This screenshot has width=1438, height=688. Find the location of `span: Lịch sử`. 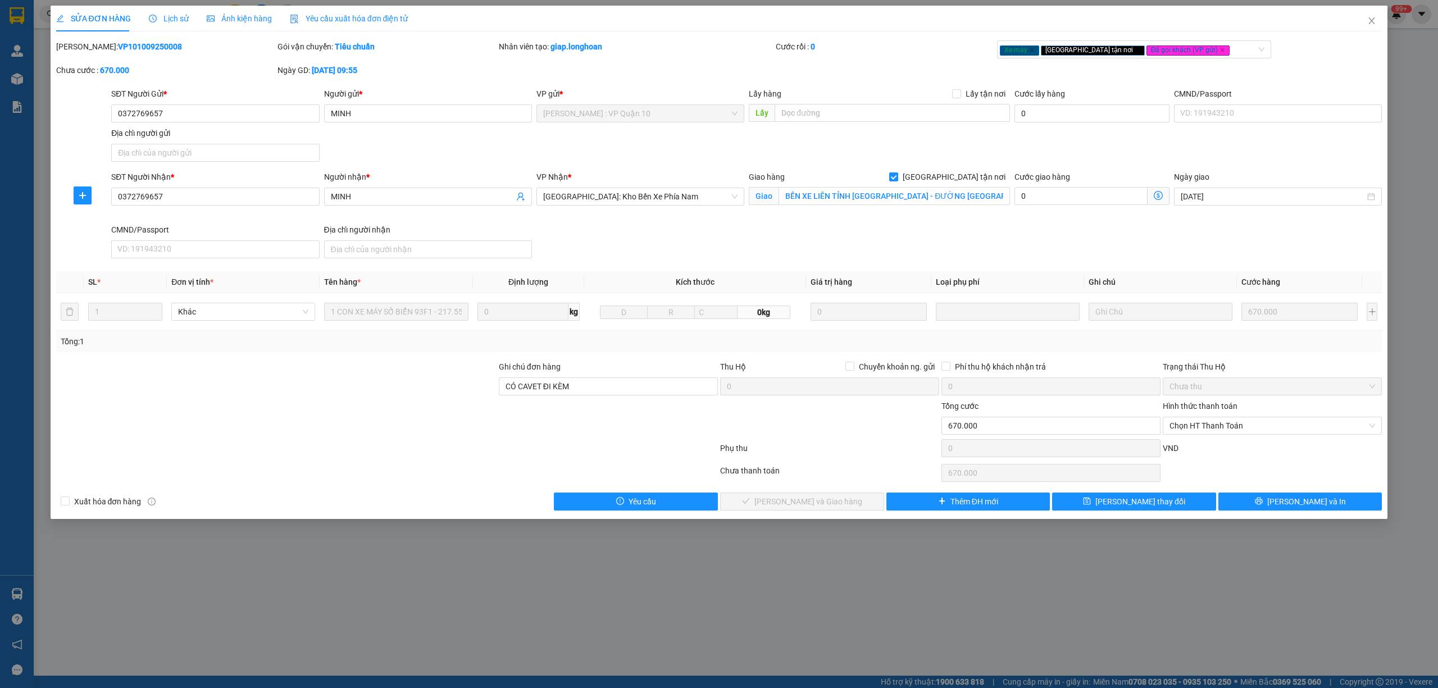

span: Lịch sử is located at coordinates (168, 19).